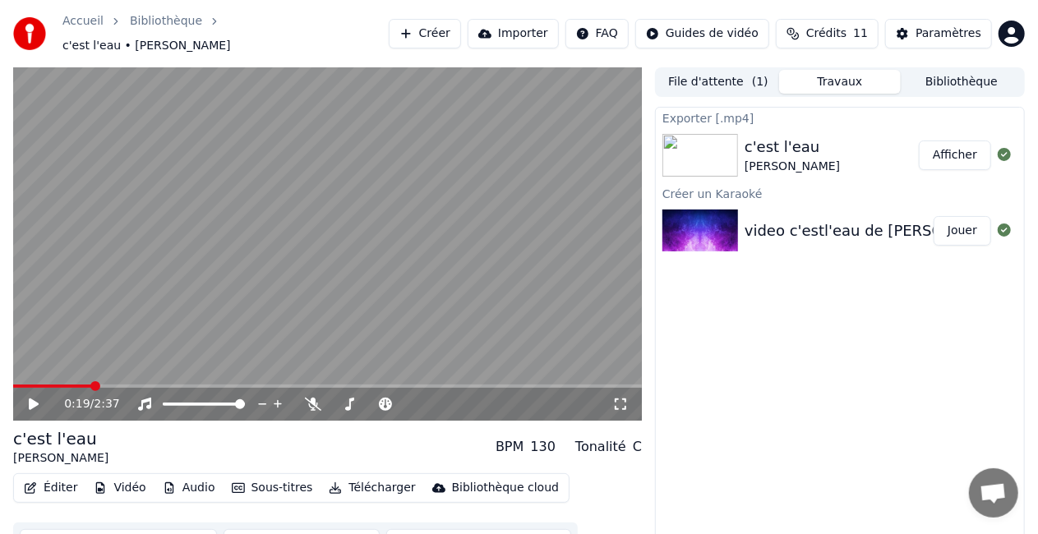 The width and height of the screenshot is (1038, 534). I want to click on button: Importer, so click(513, 34).